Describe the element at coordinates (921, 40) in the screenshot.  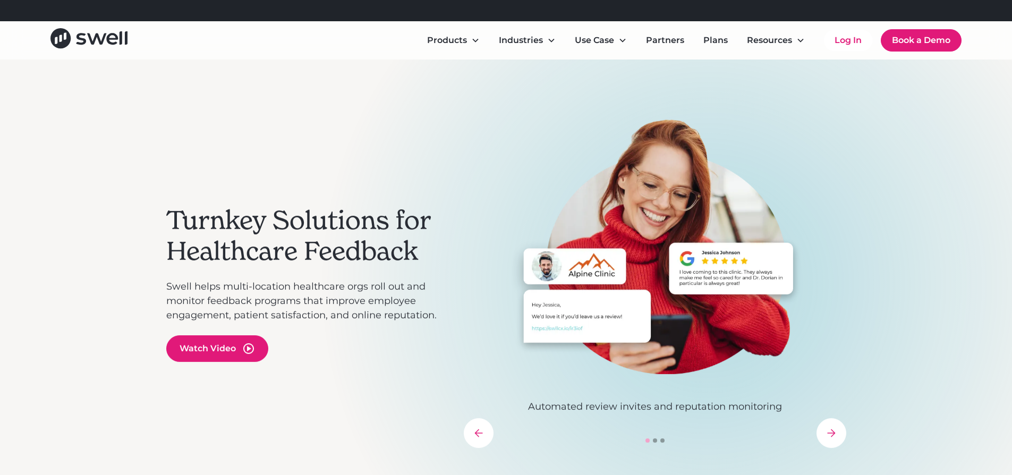
I see `a: Book a Demo` at that location.